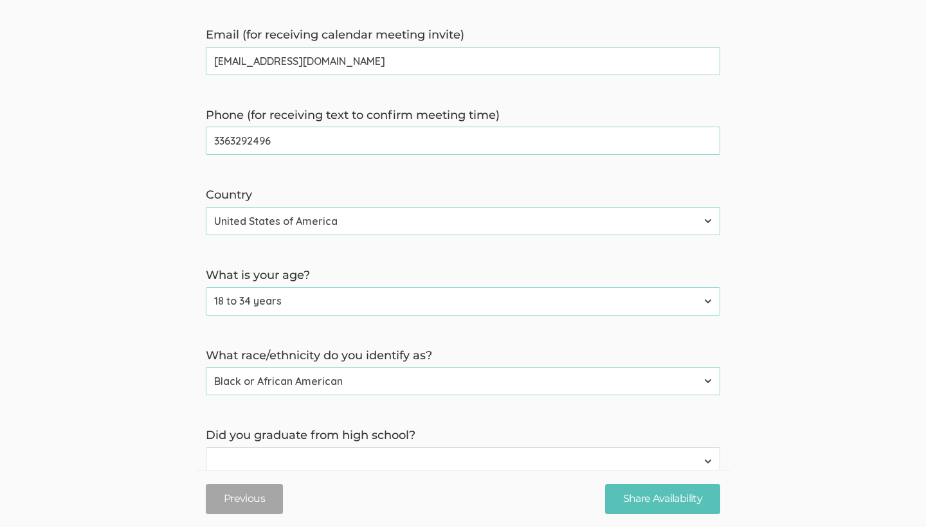 Image resolution: width=926 pixels, height=527 pixels. I want to click on button: Previous, so click(244, 499).